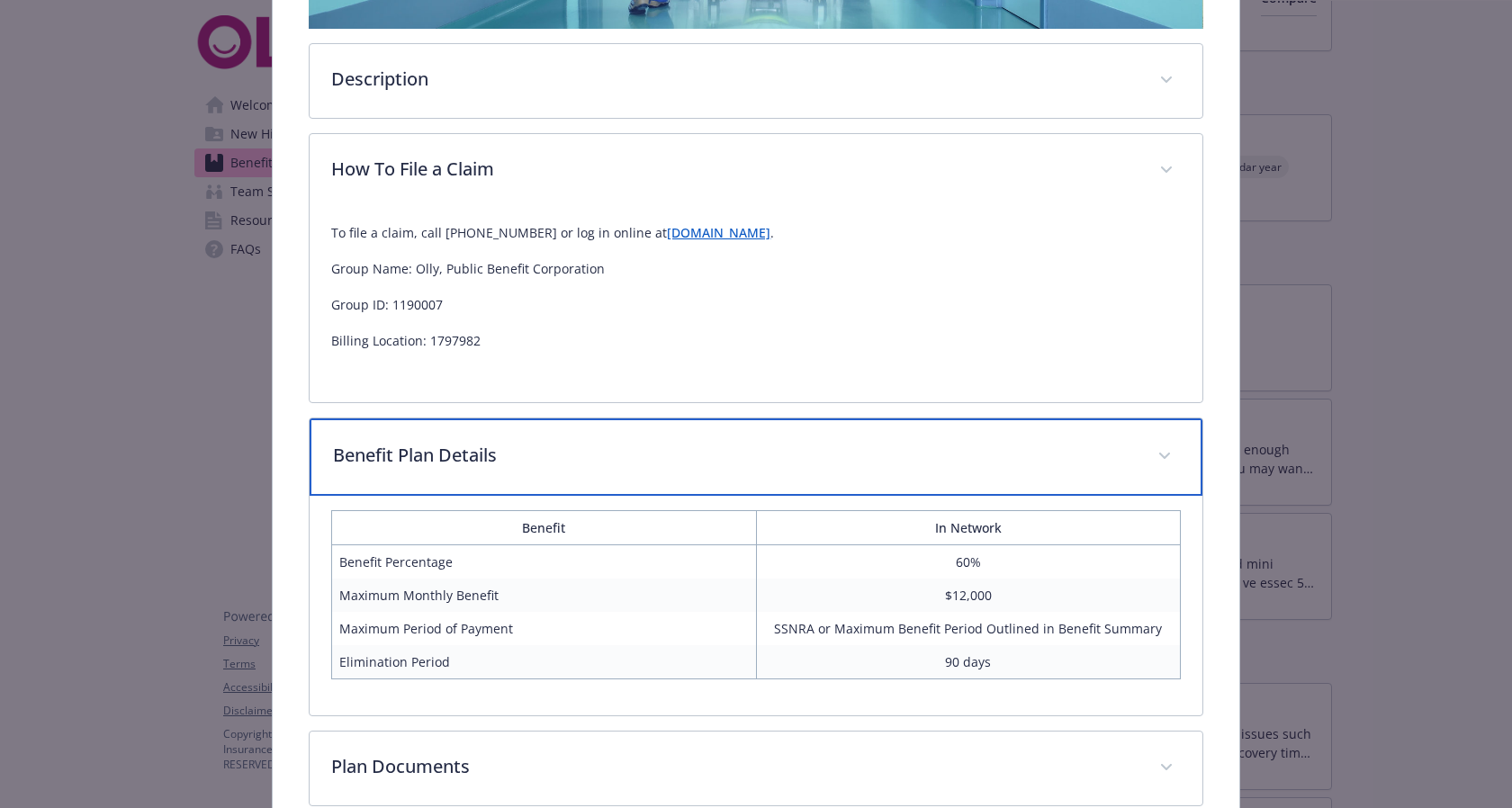 This screenshot has width=1512, height=808. What do you see at coordinates (756, 305) in the screenshot?
I see `p: Group ID: 1190007` at bounding box center [756, 305].